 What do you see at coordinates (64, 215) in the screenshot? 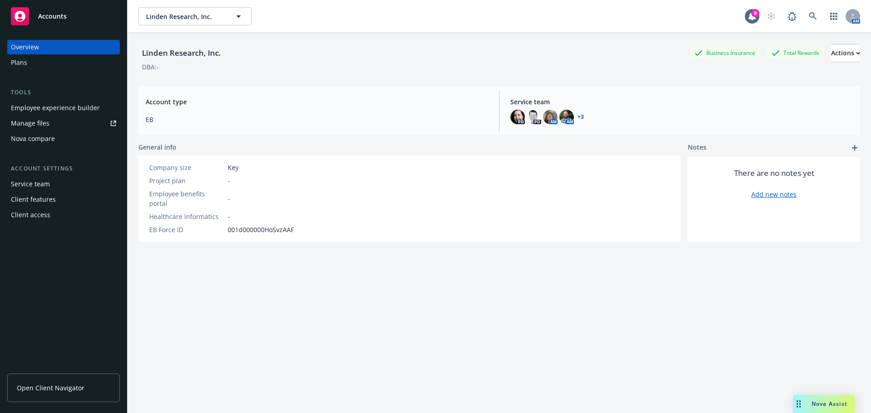
I see `a: Client access` at bounding box center [64, 215].